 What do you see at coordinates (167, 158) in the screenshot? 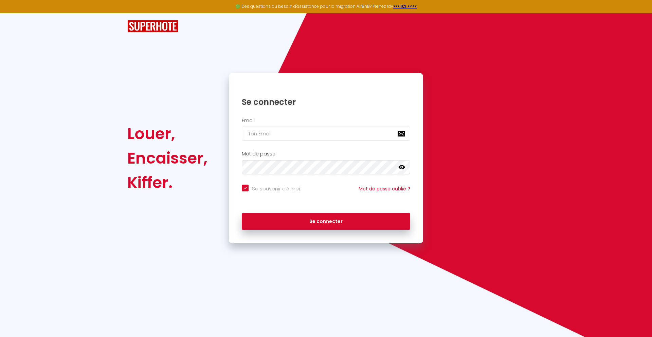
I see `div: Encaisser,` at bounding box center [167, 158].